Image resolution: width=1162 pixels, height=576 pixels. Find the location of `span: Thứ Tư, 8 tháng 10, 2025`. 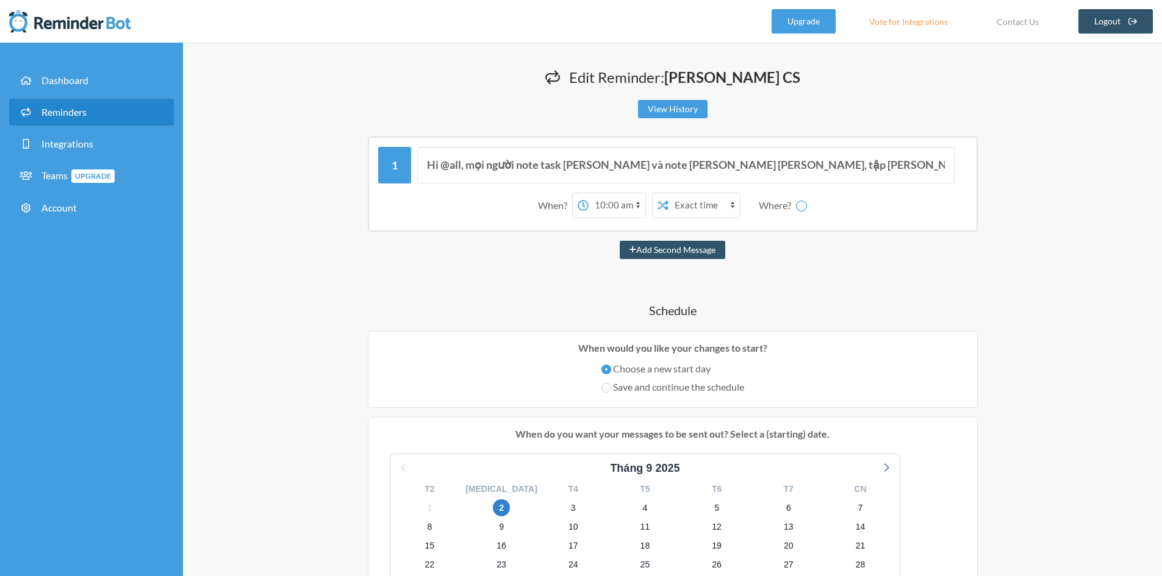

span: Thứ Tư, 8 tháng 10, 2025 is located at coordinates (429, 527).